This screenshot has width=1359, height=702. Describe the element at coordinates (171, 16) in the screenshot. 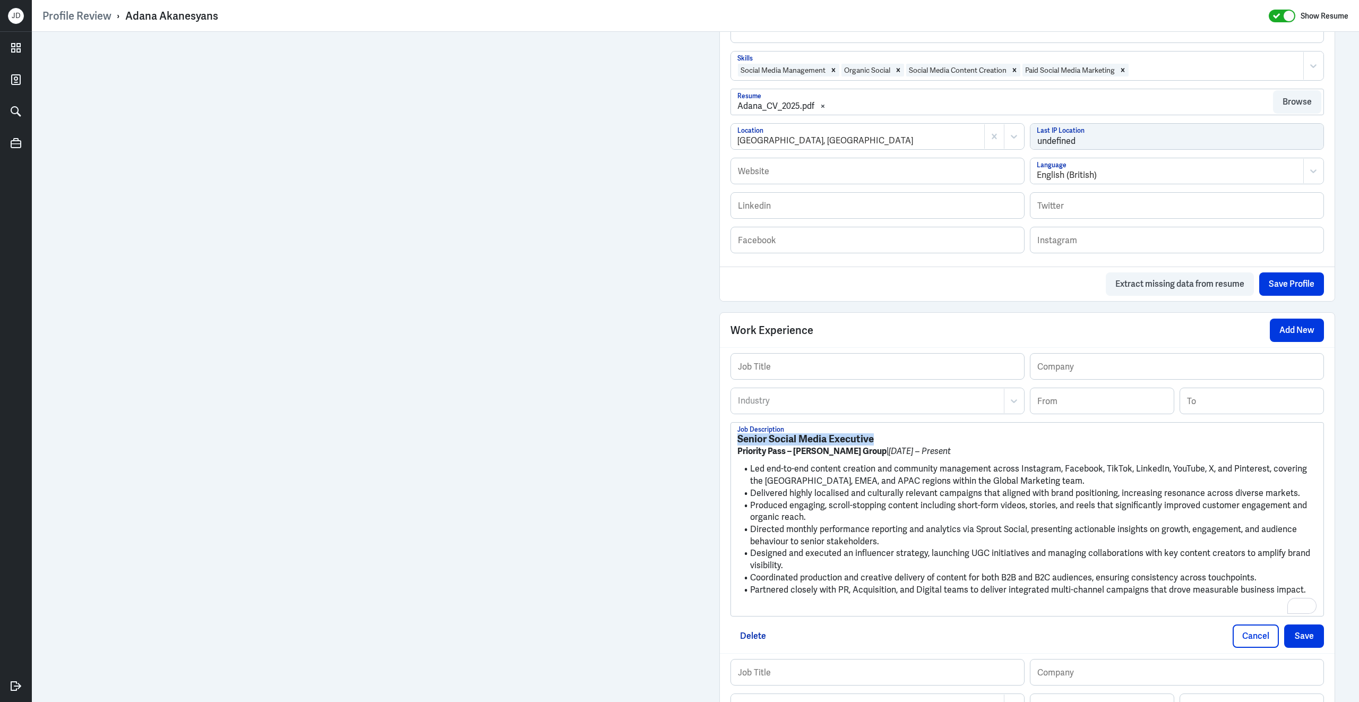

I see `div: Adana Akanesyans` at that location.